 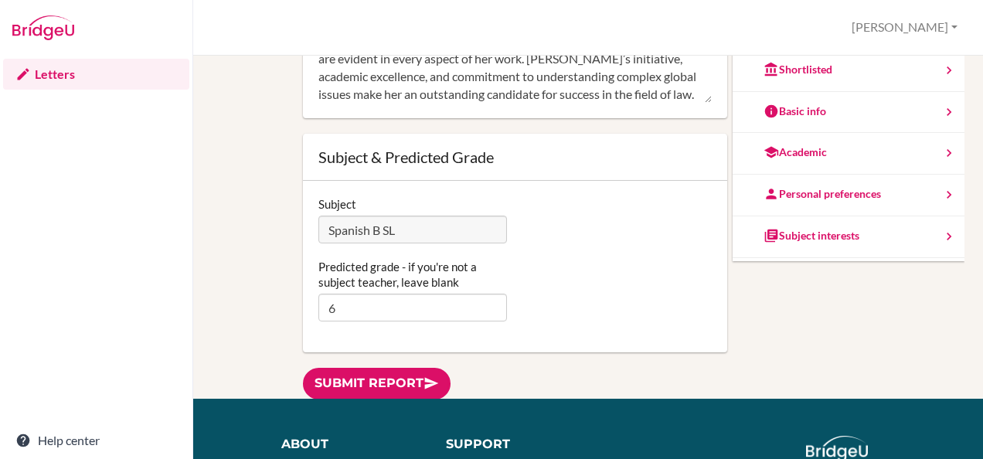 What do you see at coordinates (848, 279) in the screenshot?
I see `div: Strategy Advisor` at bounding box center [848, 279].